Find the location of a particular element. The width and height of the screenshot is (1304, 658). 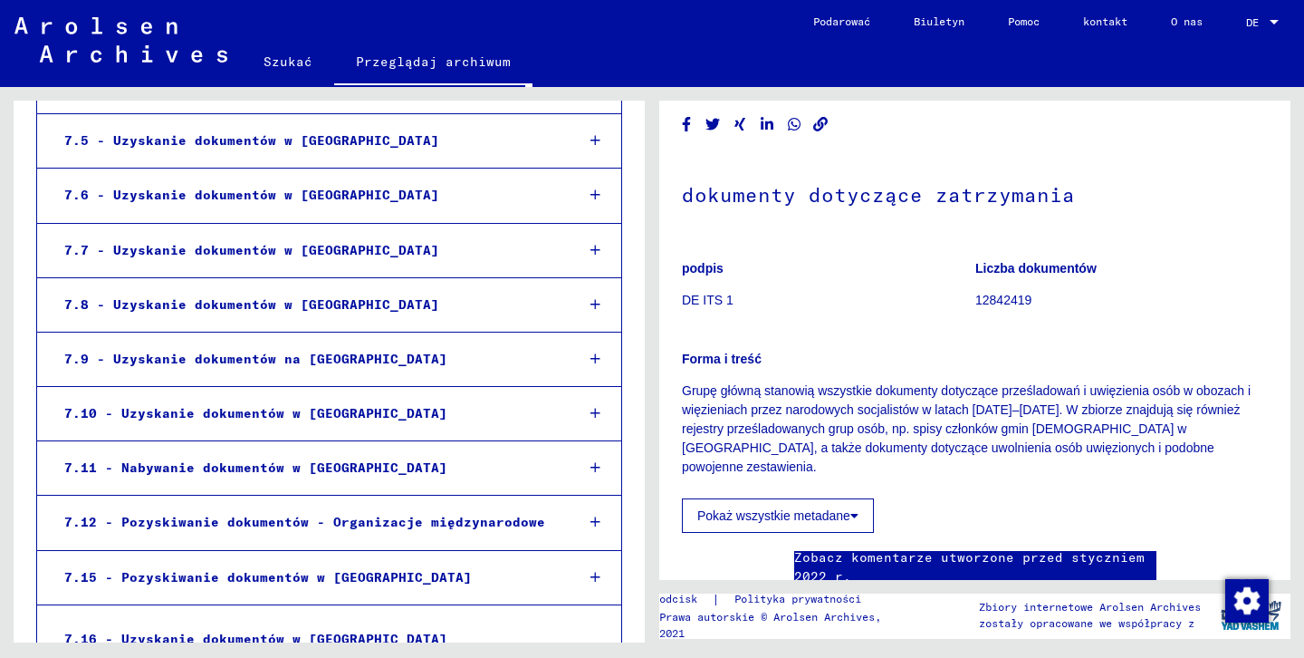

font: dokumenty dotyczące zatrzymania is located at coordinates (879, 195).